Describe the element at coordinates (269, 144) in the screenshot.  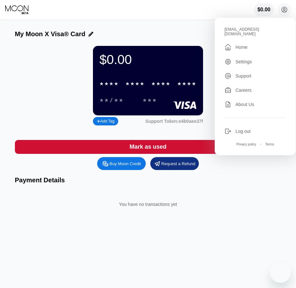
I see `div: Terms` at that location.